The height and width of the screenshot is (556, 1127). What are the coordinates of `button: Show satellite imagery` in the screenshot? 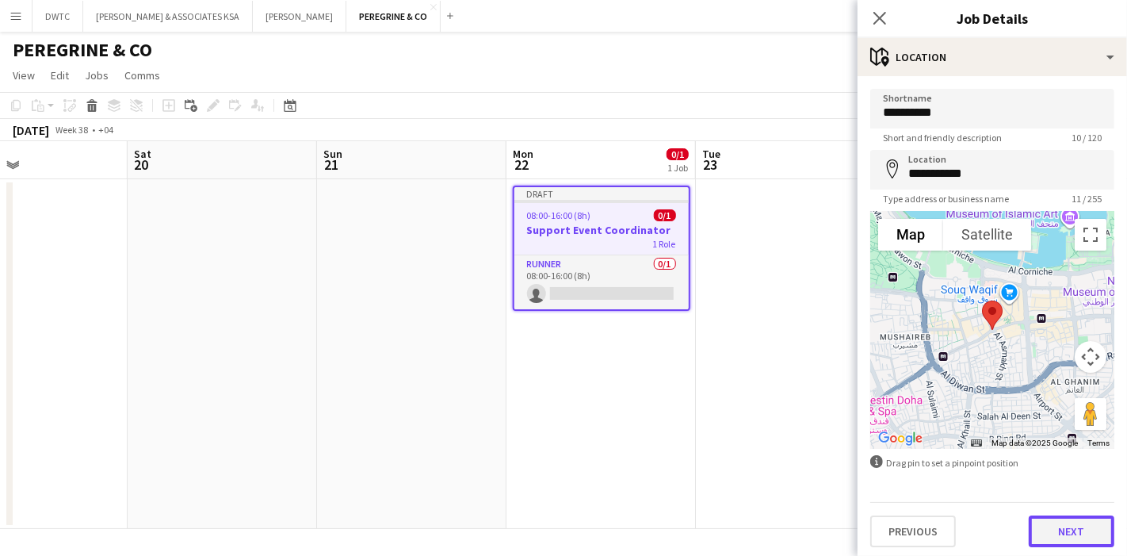 It's located at (987, 235).